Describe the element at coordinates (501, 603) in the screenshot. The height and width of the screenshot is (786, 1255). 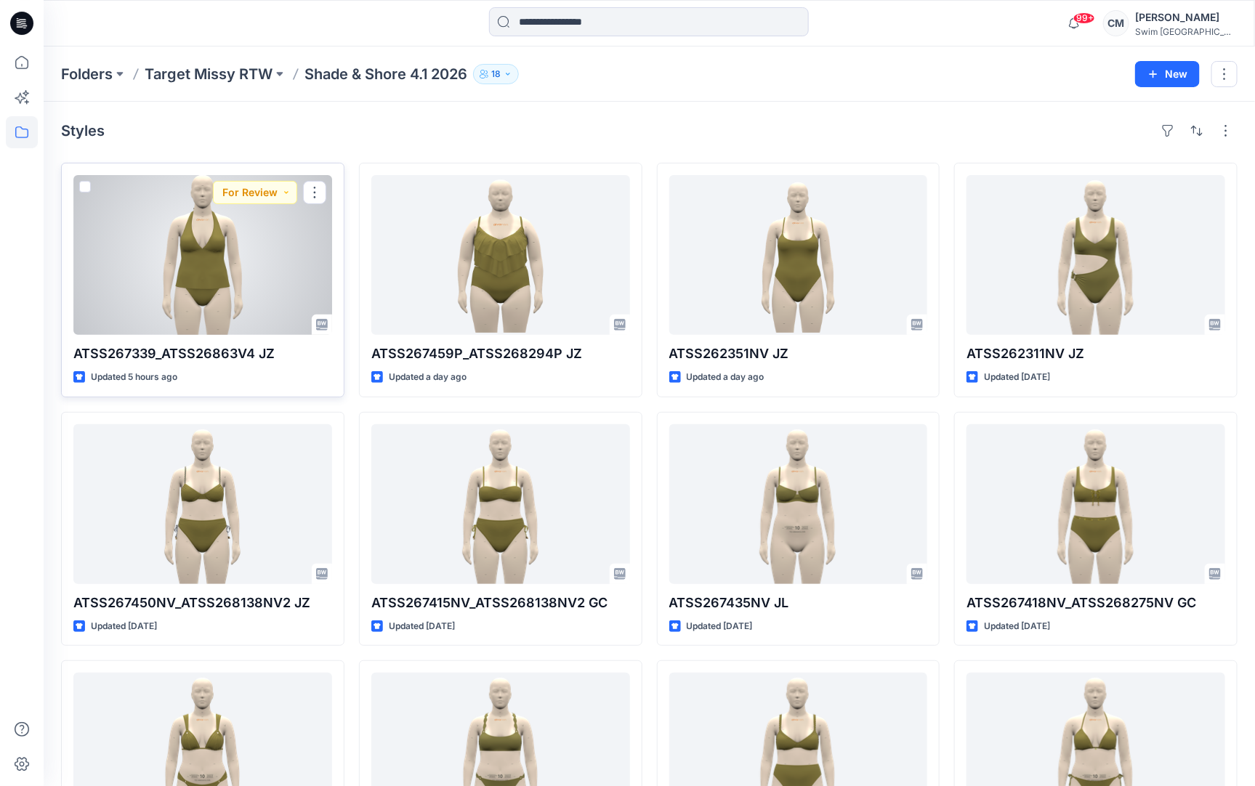
I see `p: ATSS267415NV_ATSS268138NV2 GC` at that location.